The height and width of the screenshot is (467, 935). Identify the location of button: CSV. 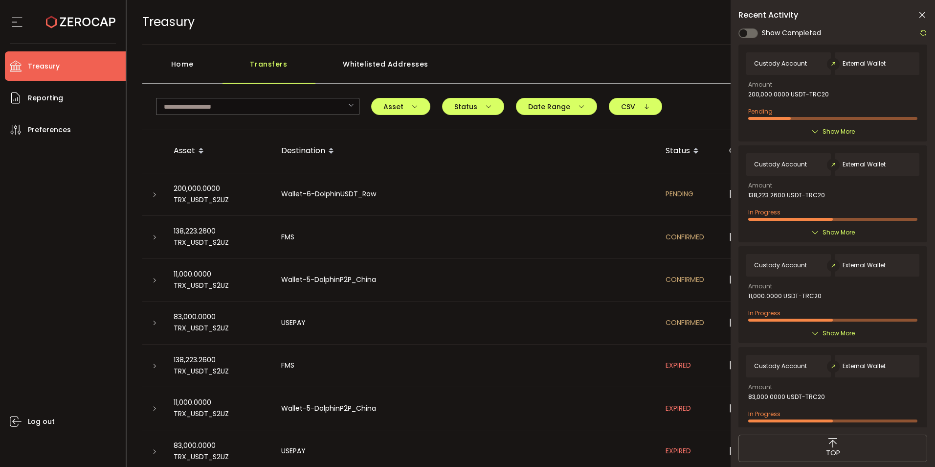
(635, 106).